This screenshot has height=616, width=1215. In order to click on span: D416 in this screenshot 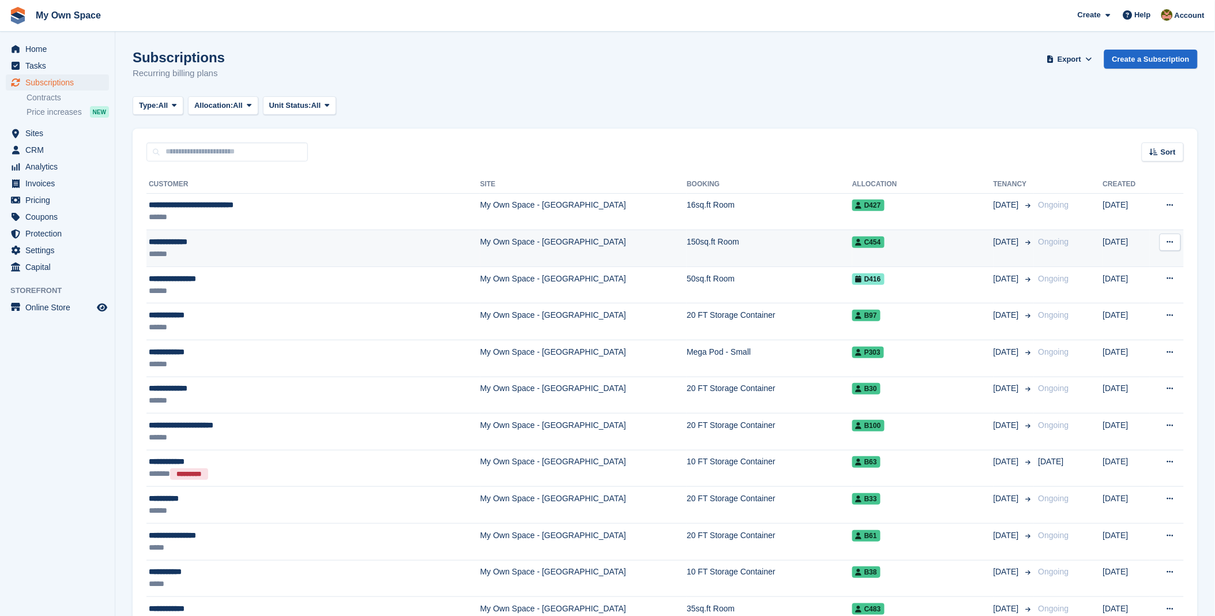, I will do `click(868, 279)`.